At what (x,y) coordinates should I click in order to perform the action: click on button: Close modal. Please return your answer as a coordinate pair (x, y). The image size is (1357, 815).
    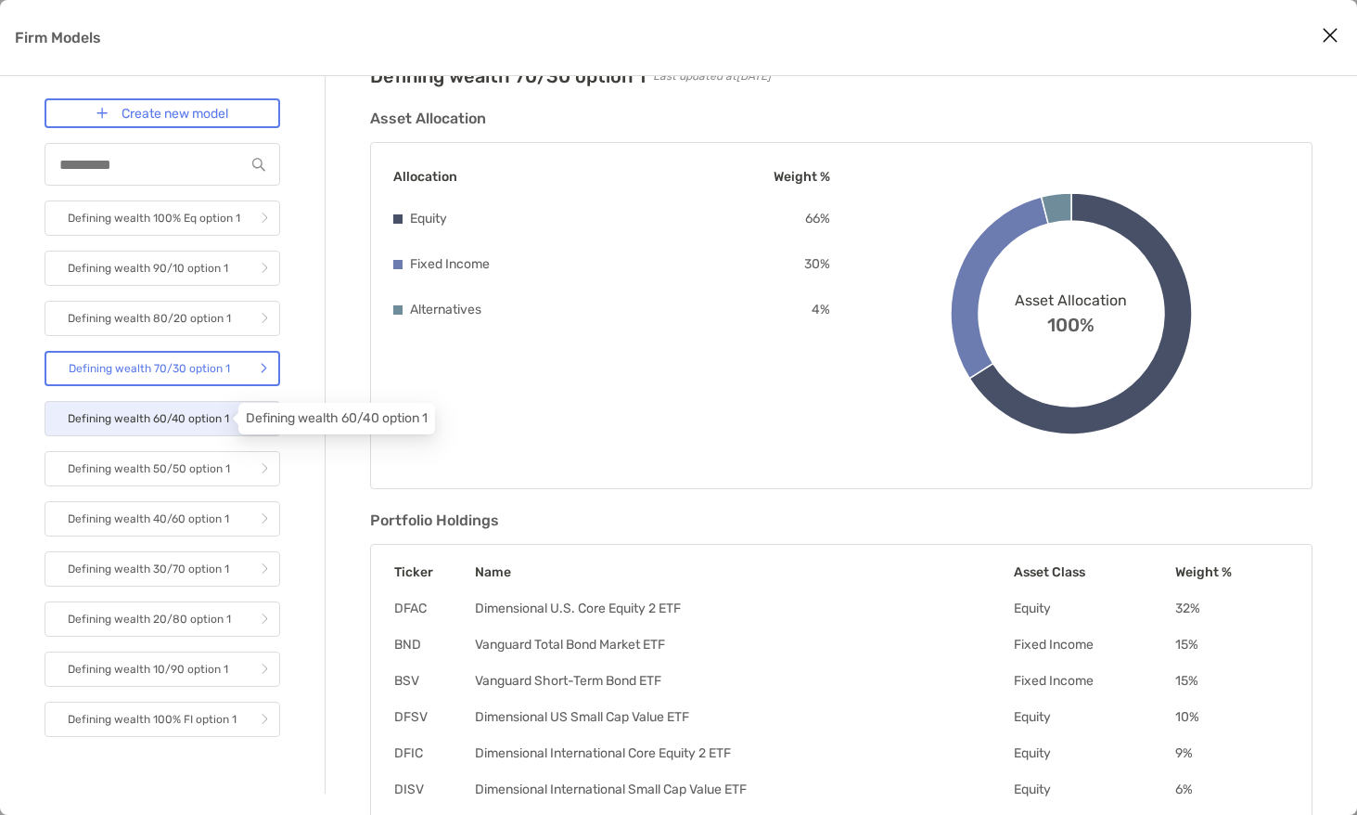
    Looking at the image, I should click on (1330, 36).